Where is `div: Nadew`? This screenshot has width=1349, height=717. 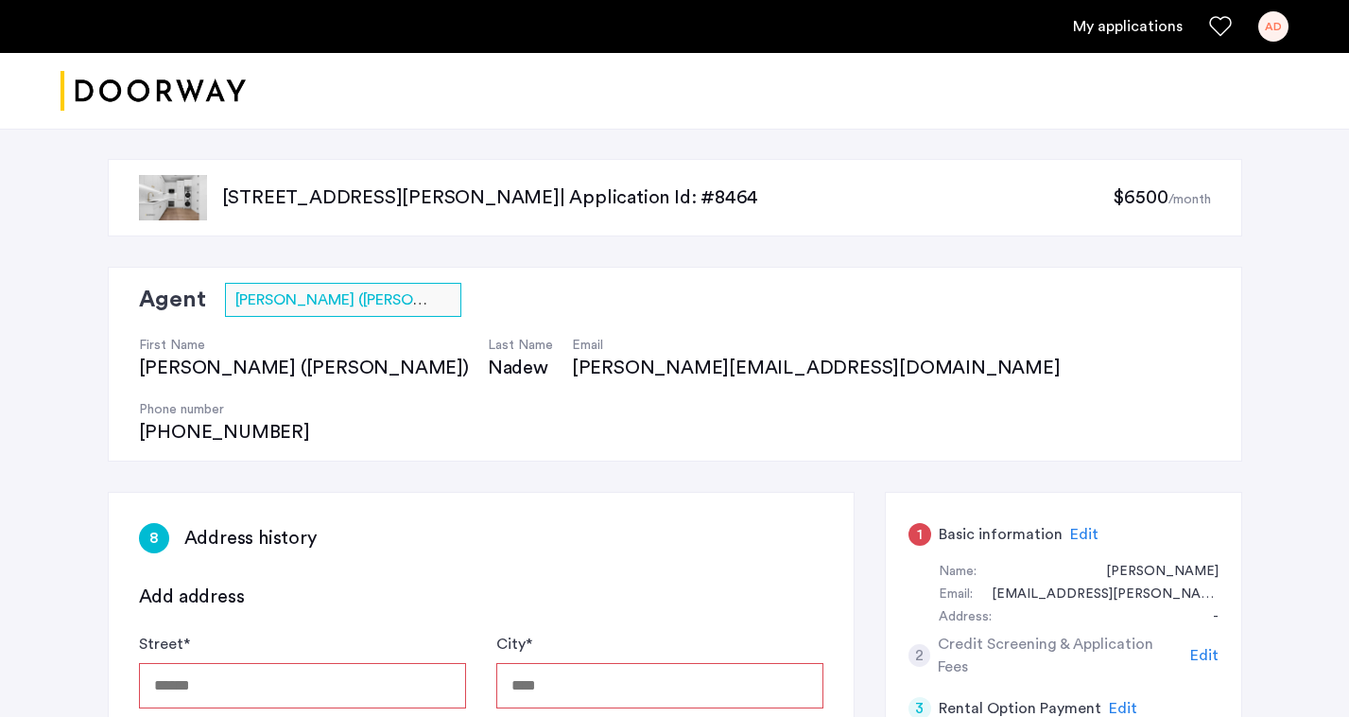
div: Nadew is located at coordinates (520, 368).